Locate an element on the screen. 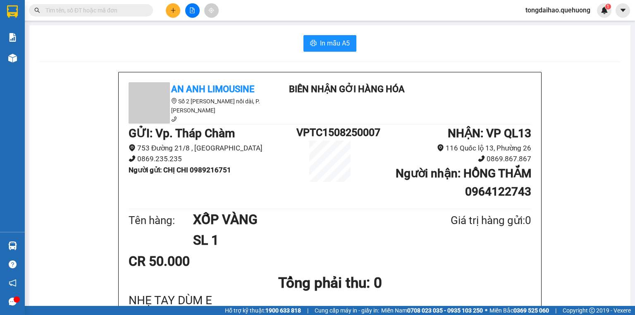 This screenshot has width=635, height=315. div: Tên hàng: is located at coordinates (161, 220).